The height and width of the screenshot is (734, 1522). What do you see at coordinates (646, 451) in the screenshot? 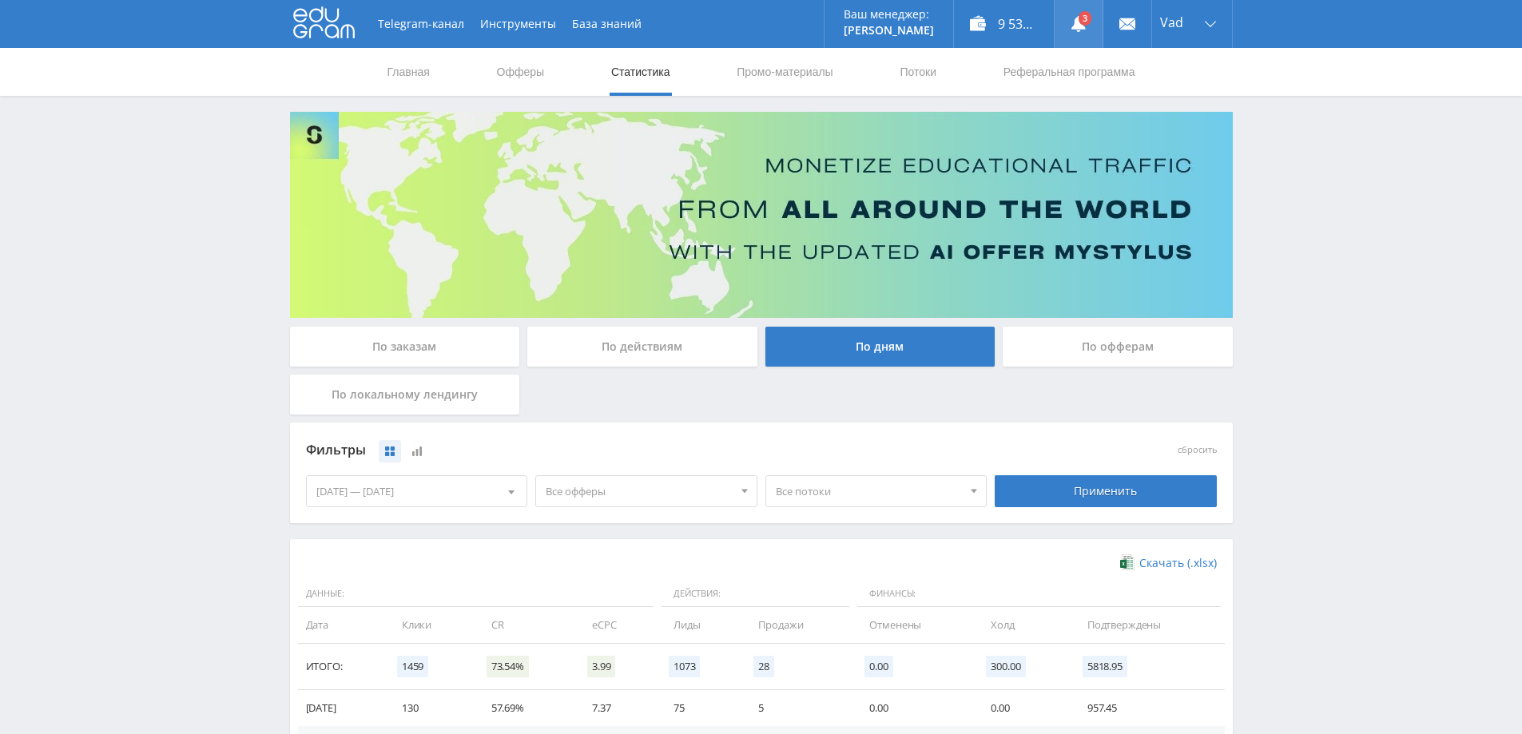
I see `div: Фильтры` at bounding box center [646, 451].